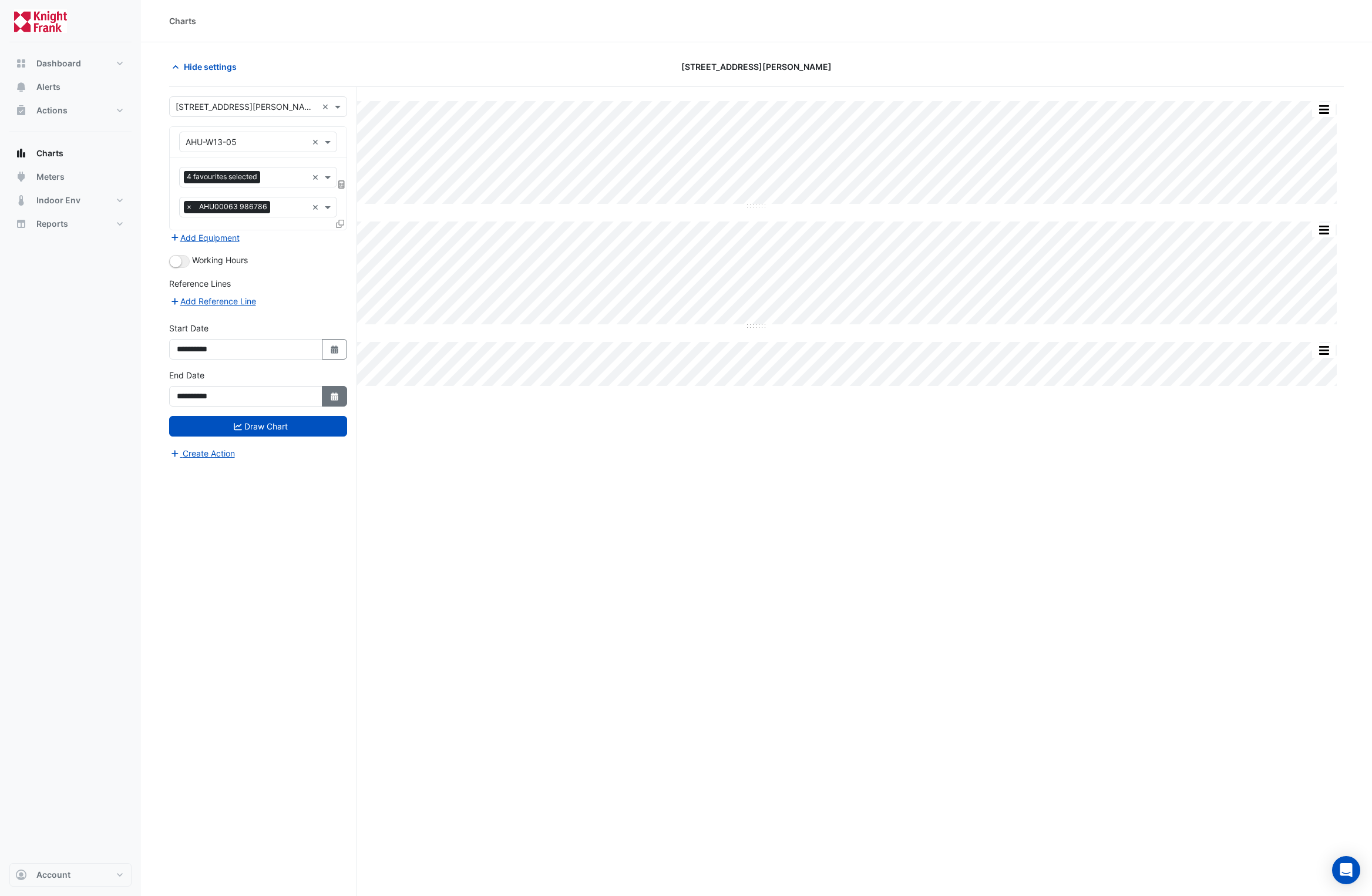 This screenshot has height=896, width=1372. What do you see at coordinates (21, 110) in the screenshot?
I see `app-icon: Actions` at bounding box center [21, 110].